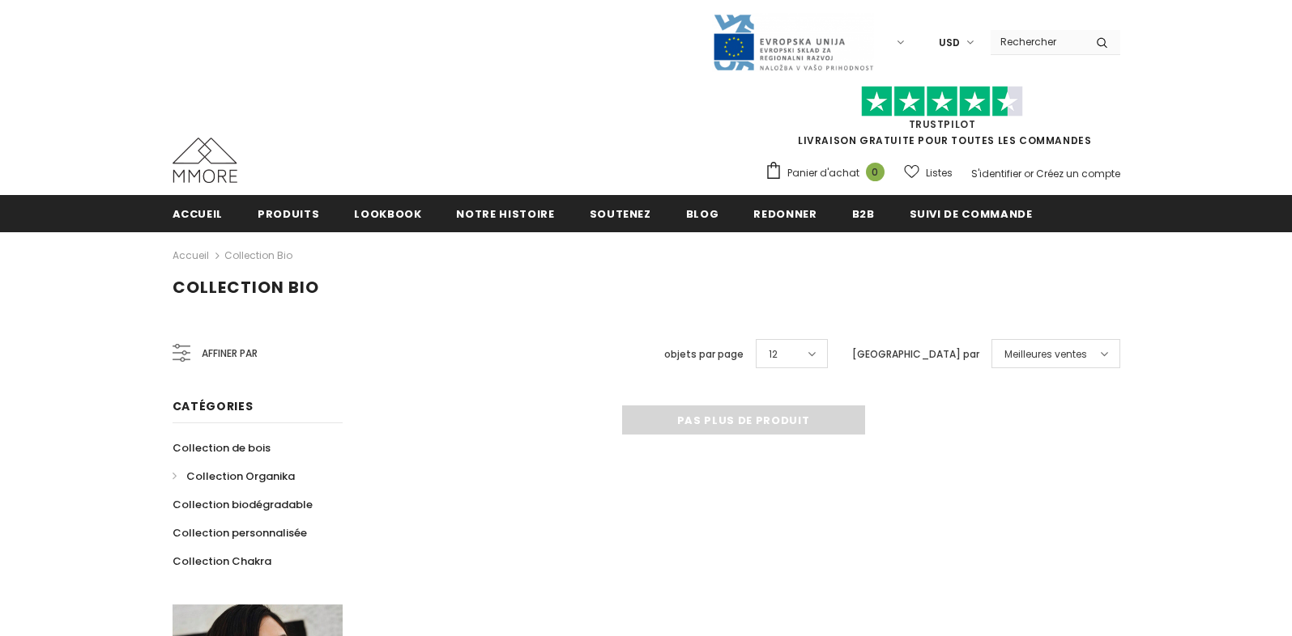  Describe the element at coordinates (793, 41) in the screenshot. I see `a: Javni Razpis` at that location.